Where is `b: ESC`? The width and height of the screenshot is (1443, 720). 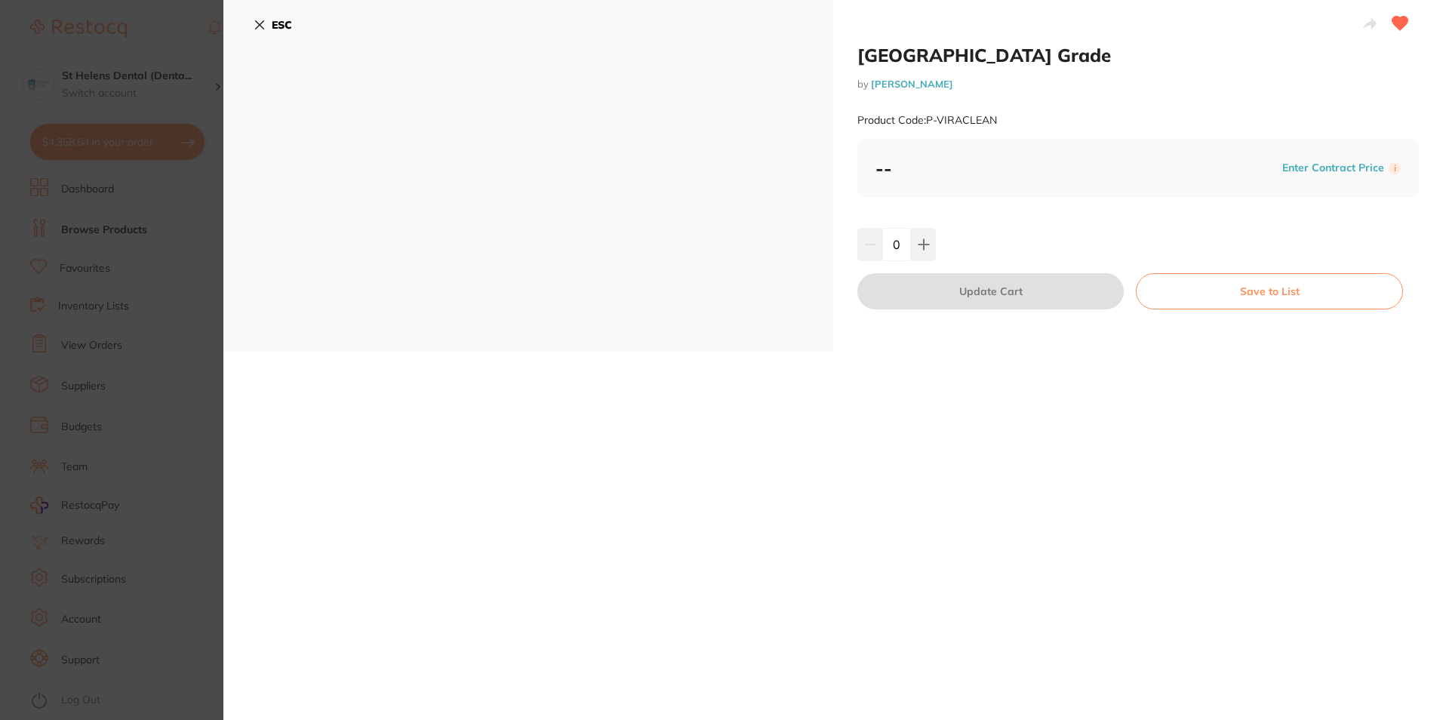
b: ESC is located at coordinates (281, 25).